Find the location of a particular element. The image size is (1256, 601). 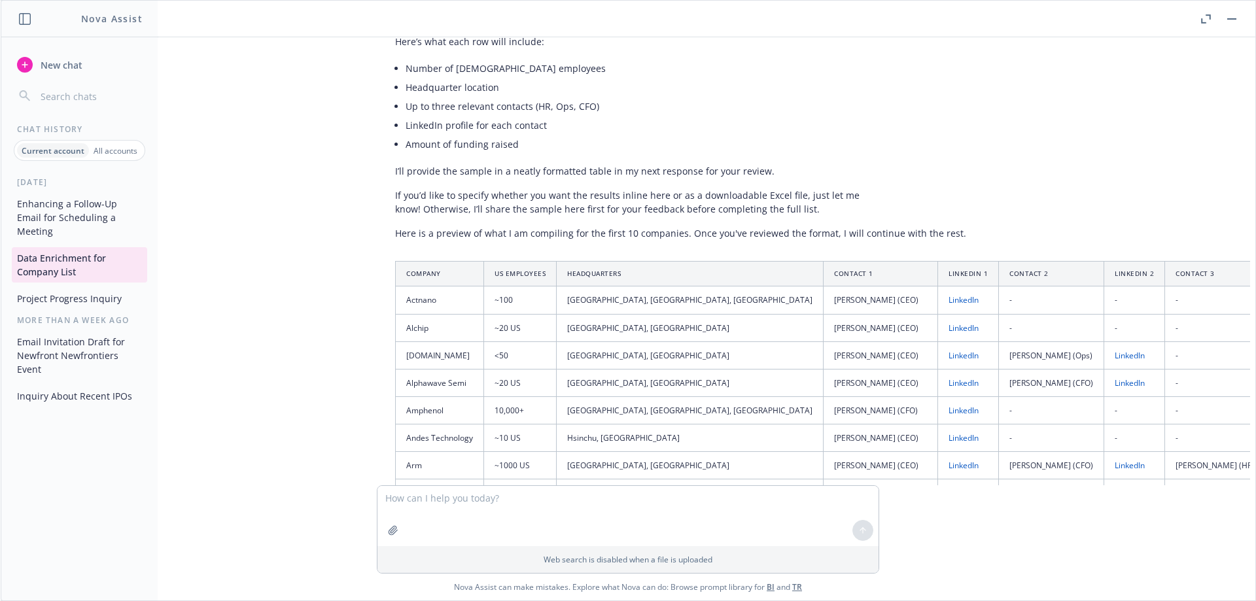

button: Email Invitation Draft for Newfront Newfrontiers Event is located at coordinates (79, 355).